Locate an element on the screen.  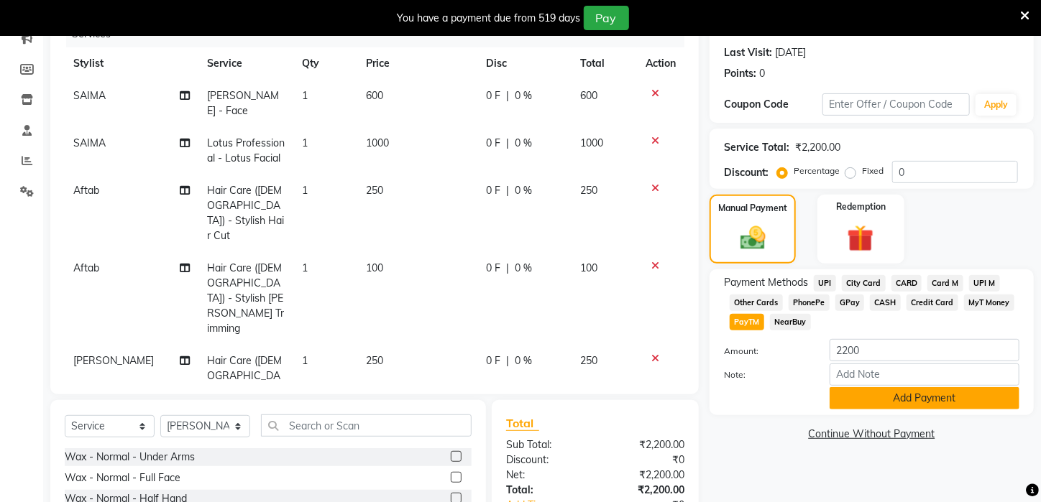
div: Last Visit: is located at coordinates (747, 52).